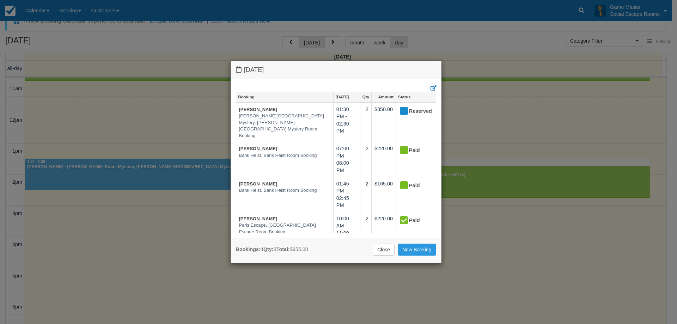 The width and height of the screenshot is (677, 324). What do you see at coordinates (347, 159) in the screenshot?
I see `td: 07:00 PM - 08:00 PM` at bounding box center [347, 159].